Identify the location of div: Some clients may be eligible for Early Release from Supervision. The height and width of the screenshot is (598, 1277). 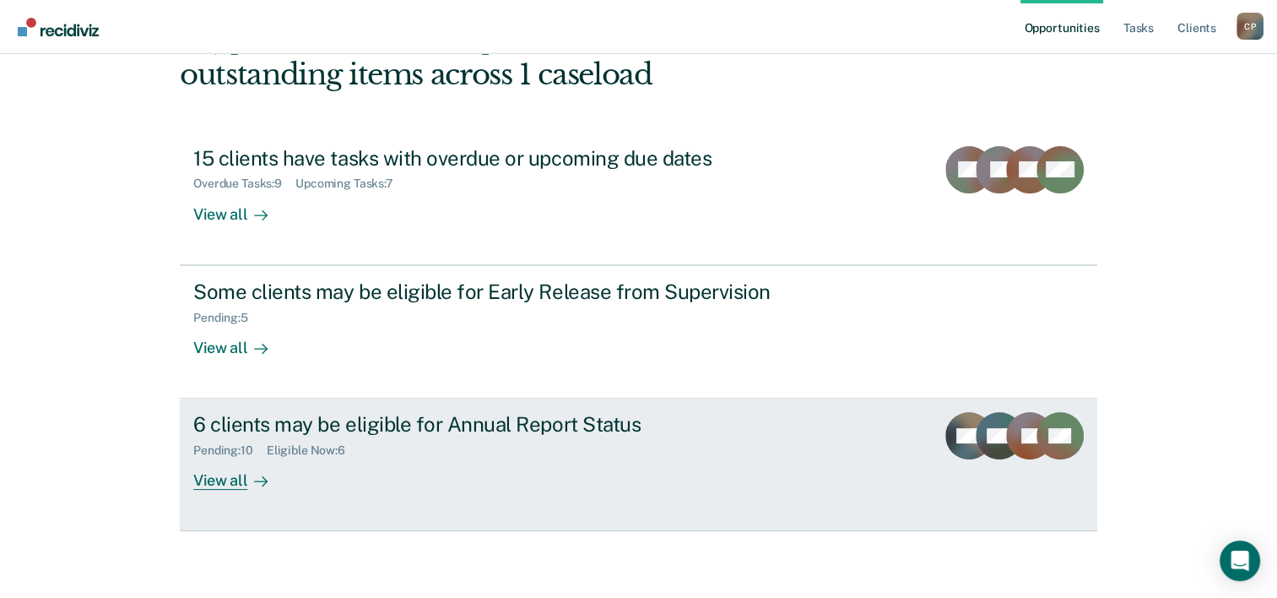
(489, 291).